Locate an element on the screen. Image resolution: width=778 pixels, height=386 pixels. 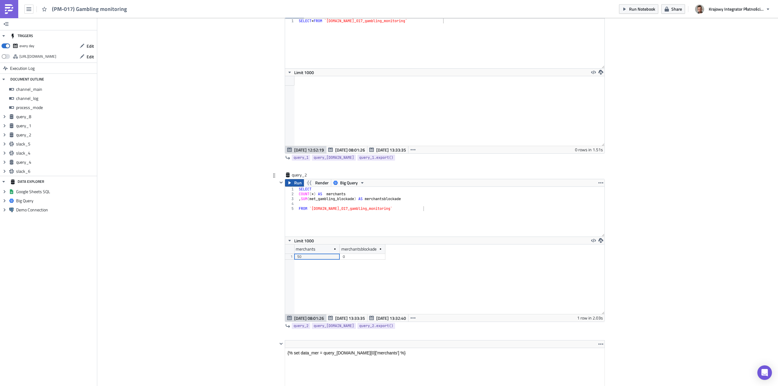
span: channel_main is located at coordinates (56, 89).